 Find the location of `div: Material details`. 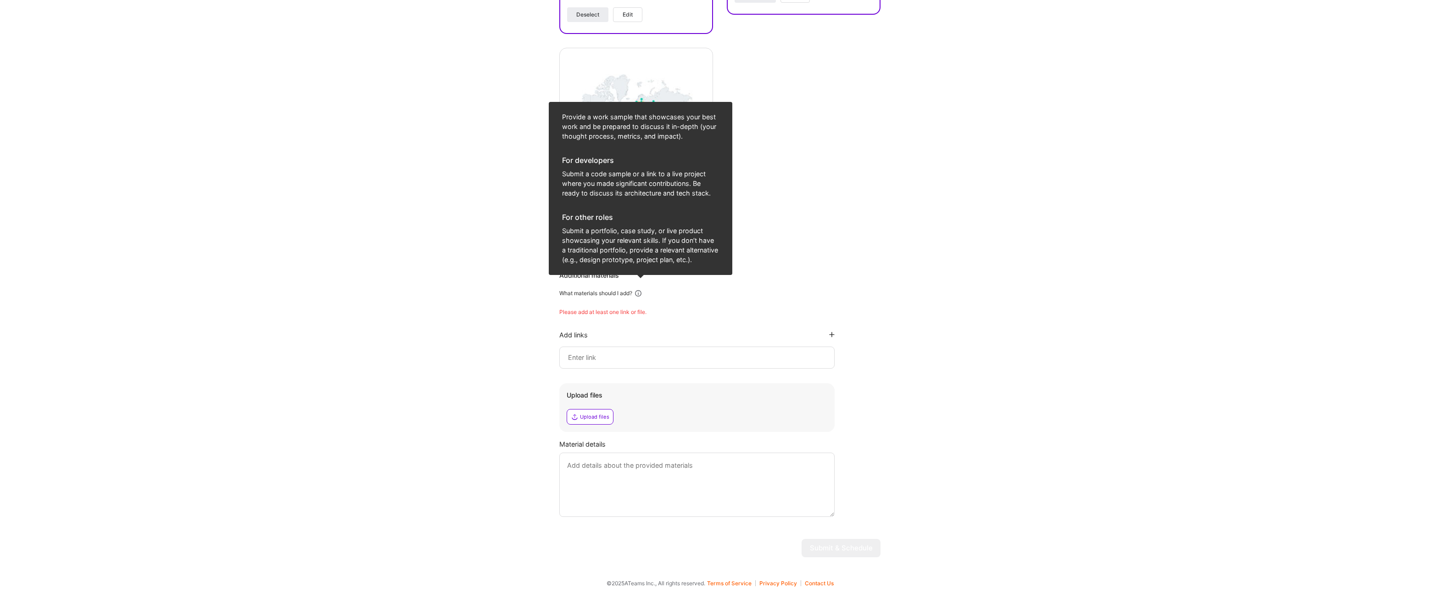

div: Material details is located at coordinates (720, 444).